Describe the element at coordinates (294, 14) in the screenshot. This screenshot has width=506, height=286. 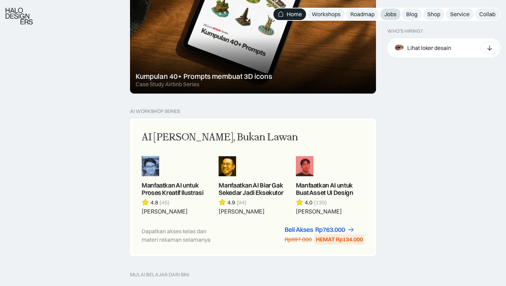
I see `div: Home` at that location.